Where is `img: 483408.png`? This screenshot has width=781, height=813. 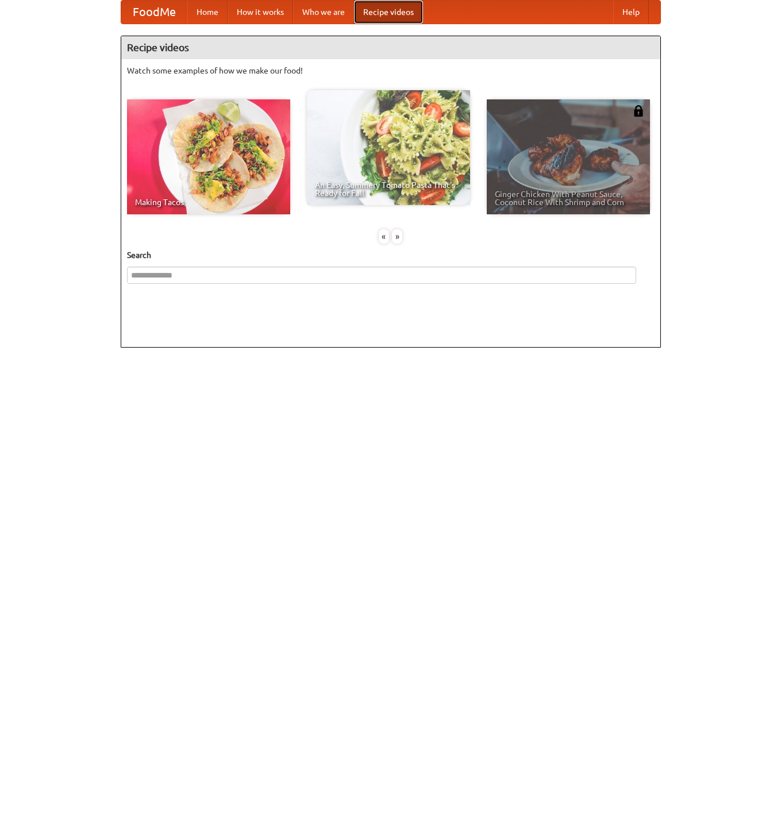 img: 483408.png is located at coordinates (638, 111).